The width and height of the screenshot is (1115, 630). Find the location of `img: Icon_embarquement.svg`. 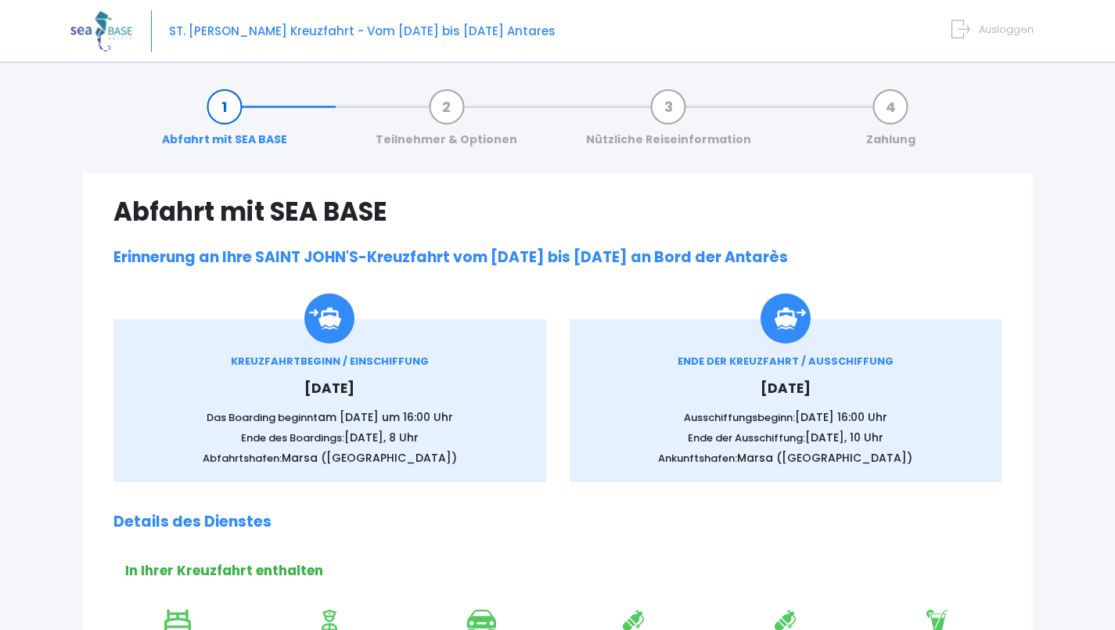

img: Icon_embarquement.svg is located at coordinates (329, 318).